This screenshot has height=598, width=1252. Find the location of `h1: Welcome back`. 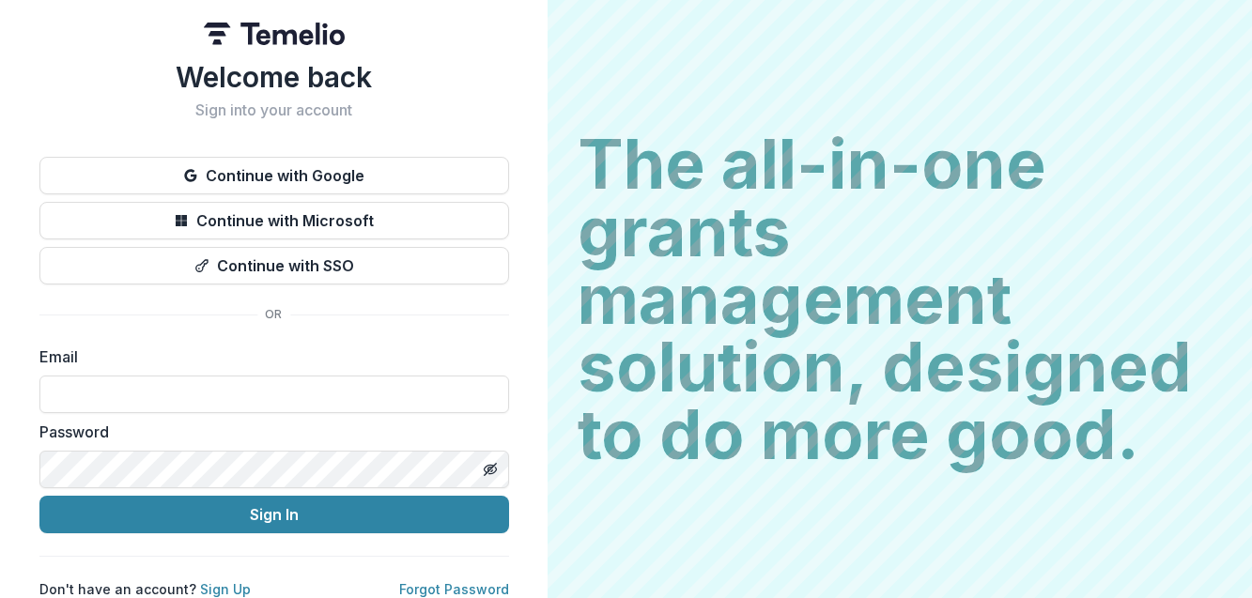

h1: Welcome back is located at coordinates (274, 77).